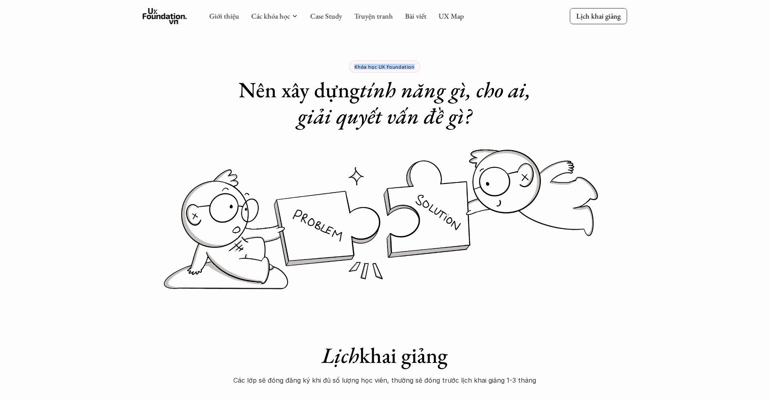  I want to click on em: Lịch, so click(340, 355).